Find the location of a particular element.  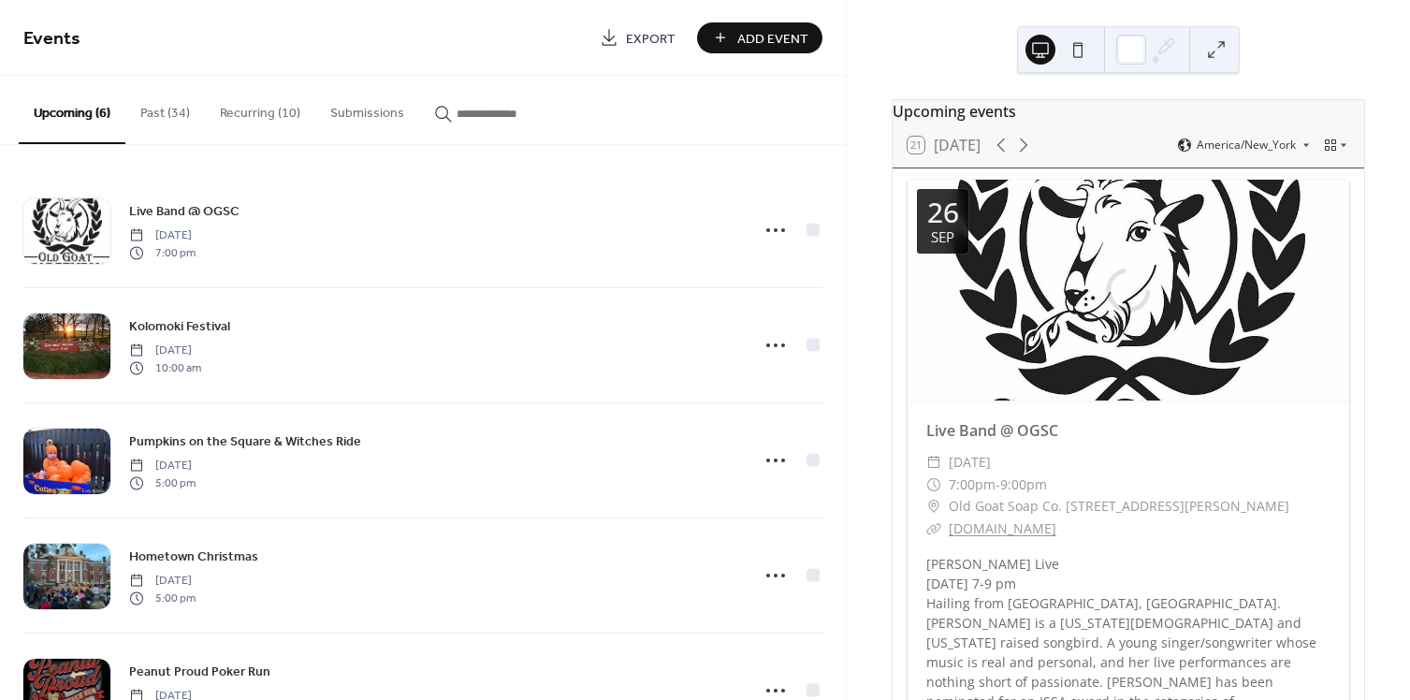

span: 7:00 pm is located at coordinates (162, 253).